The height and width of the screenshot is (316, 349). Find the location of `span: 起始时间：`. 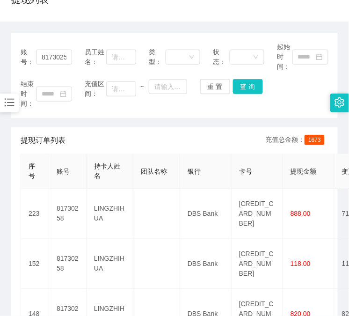

span: 起始时间： is located at coordinates (285, 57).